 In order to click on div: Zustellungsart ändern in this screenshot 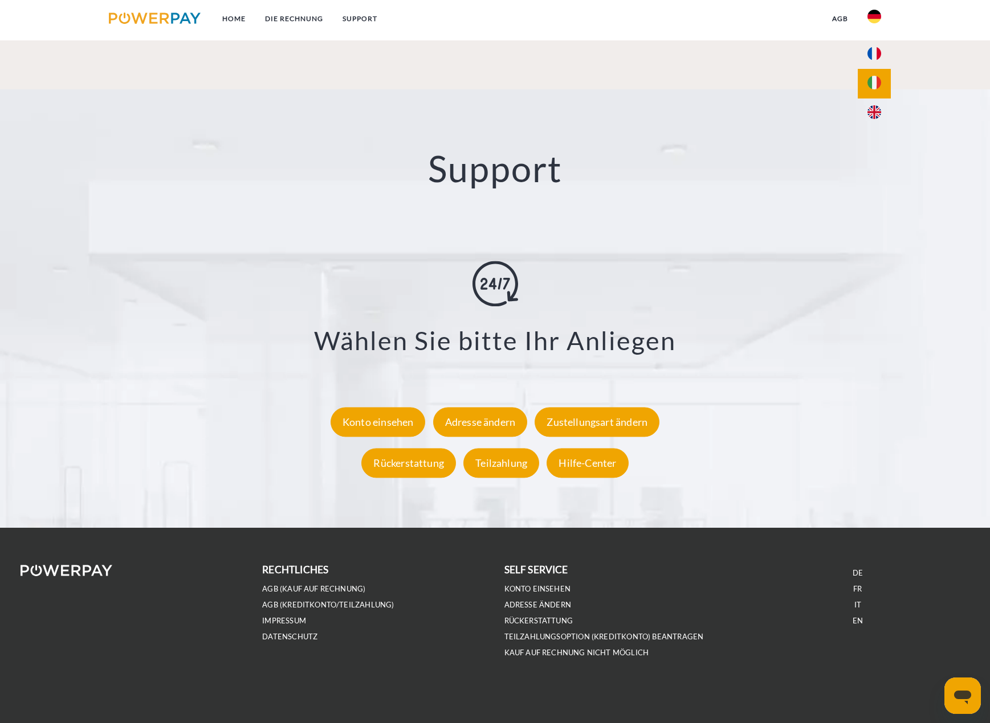, I will do `click(596, 423)`.